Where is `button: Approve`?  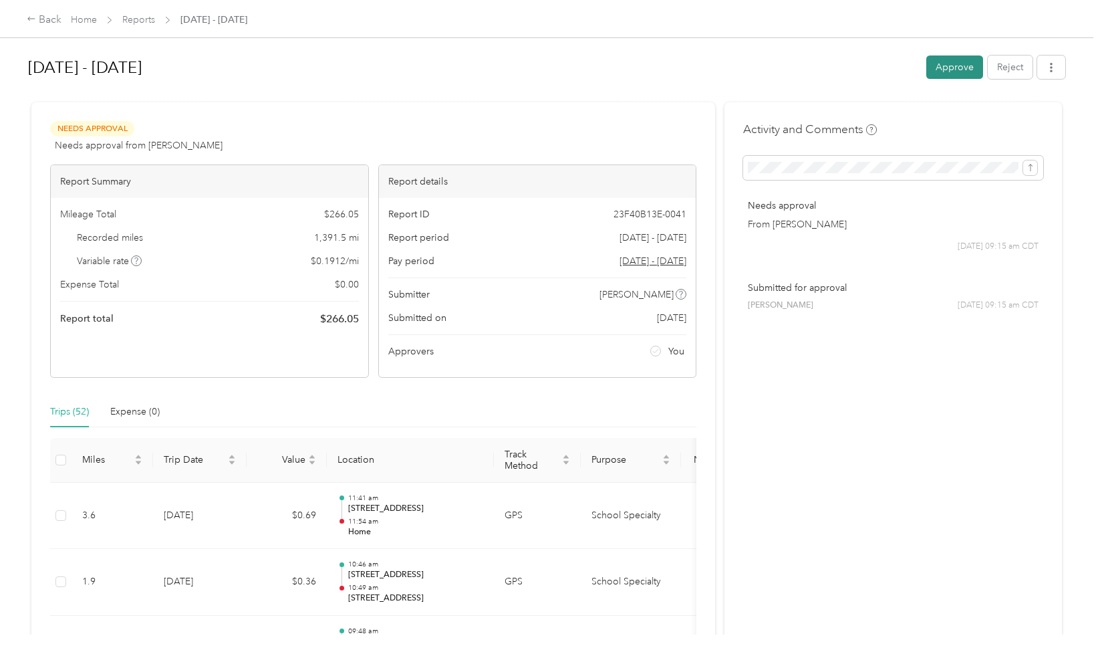
button: Approve is located at coordinates (955, 67).